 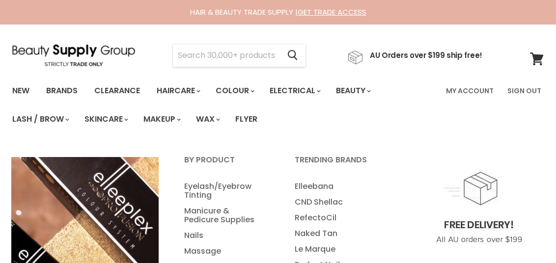 What do you see at coordinates (469, 91) in the screenshot?
I see `a: My Account` at bounding box center [469, 91].